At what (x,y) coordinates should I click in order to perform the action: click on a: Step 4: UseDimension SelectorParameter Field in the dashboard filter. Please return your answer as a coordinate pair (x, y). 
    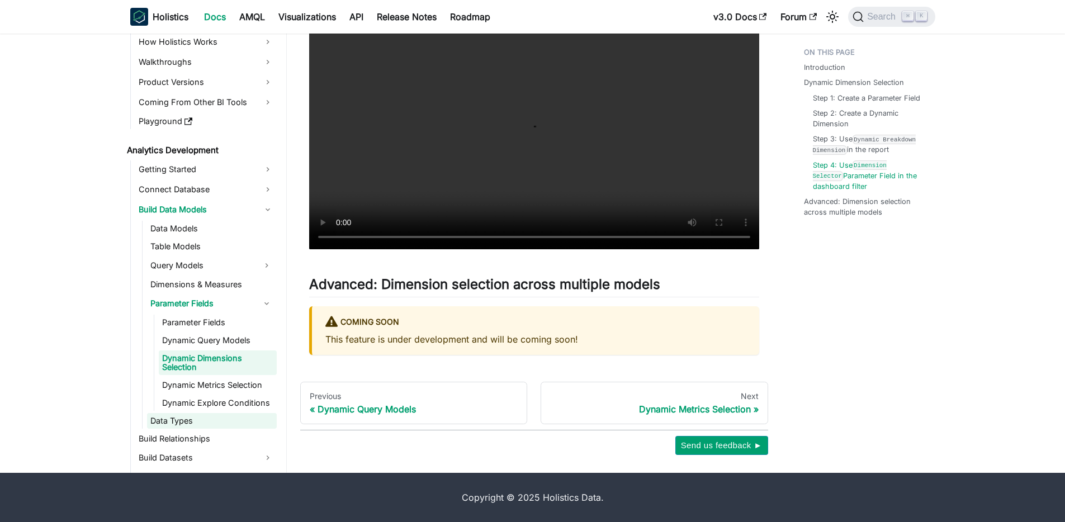
    Looking at the image, I should click on (868, 176).